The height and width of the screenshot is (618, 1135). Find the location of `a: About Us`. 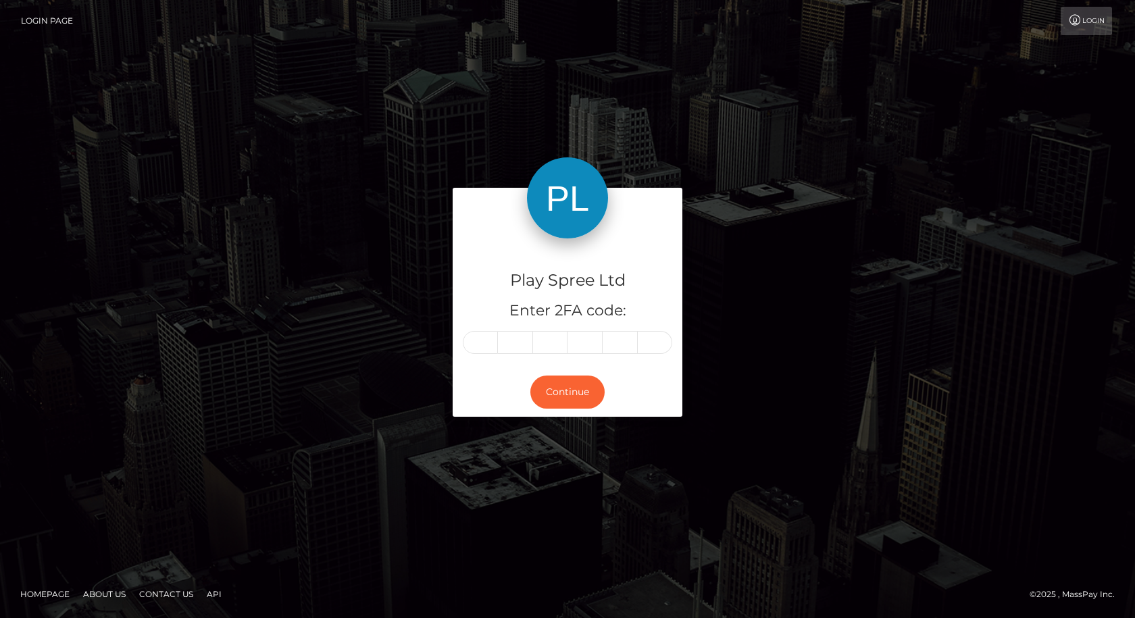

a: About Us is located at coordinates (104, 594).